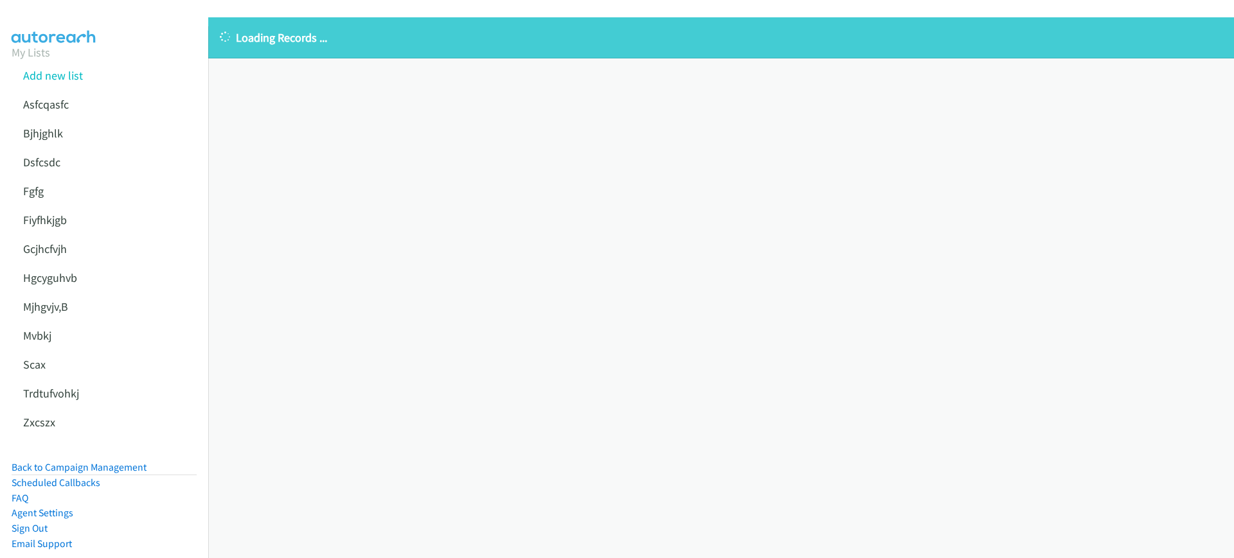 This screenshot has width=1234, height=558. Describe the element at coordinates (45, 220) in the screenshot. I see `a: Fiyfhkjgb` at that location.